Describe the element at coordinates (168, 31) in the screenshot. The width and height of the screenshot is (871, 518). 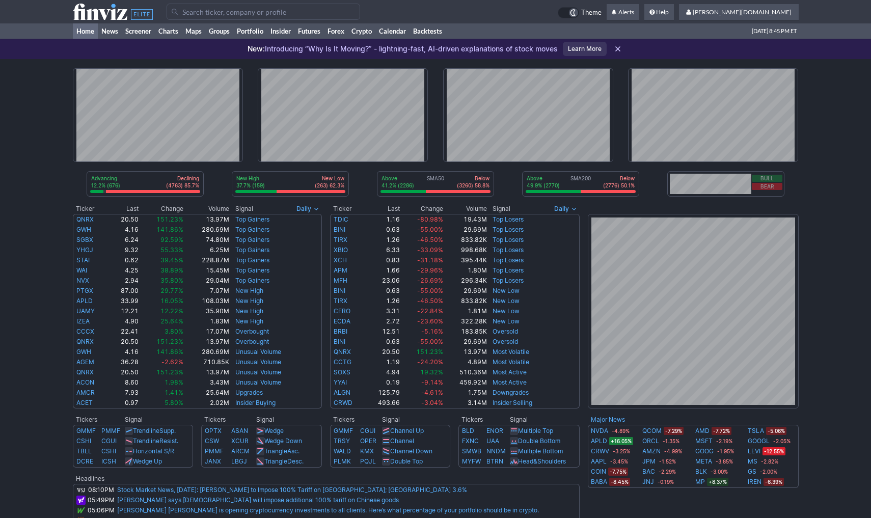
I see `a: Charts` at that location.